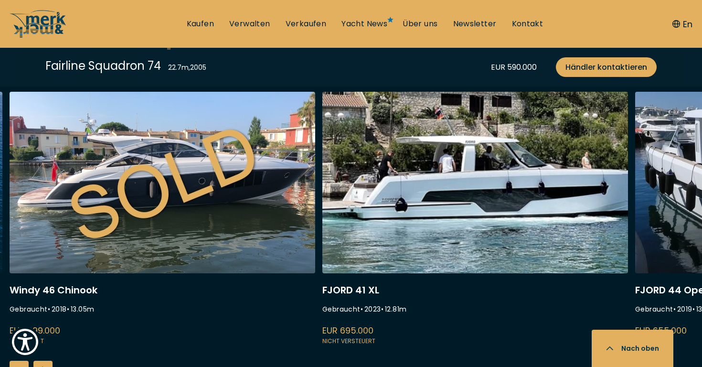  Describe the element at coordinates (606, 67) in the screenshot. I see `span: Händler kontaktieren` at that location.